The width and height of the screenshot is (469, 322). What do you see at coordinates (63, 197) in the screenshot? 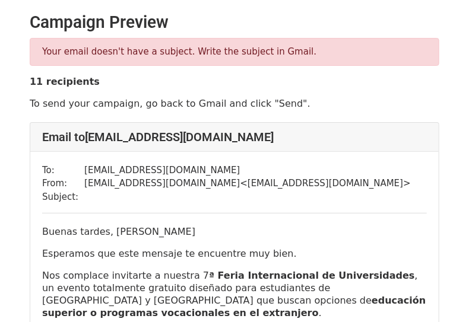
I see `td: Subject:` at bounding box center [63, 197].